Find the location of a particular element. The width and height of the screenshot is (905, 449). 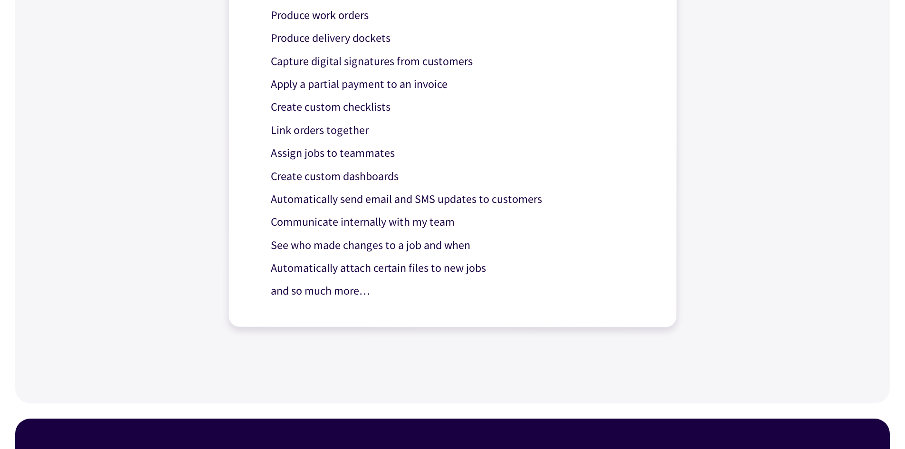

p: Create custom checklists is located at coordinates (460, 107).